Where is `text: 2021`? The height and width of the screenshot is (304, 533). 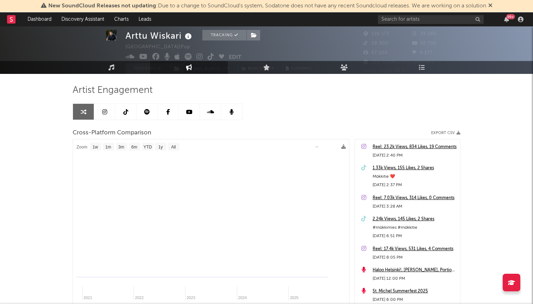 text: 2021 is located at coordinates (88, 298).